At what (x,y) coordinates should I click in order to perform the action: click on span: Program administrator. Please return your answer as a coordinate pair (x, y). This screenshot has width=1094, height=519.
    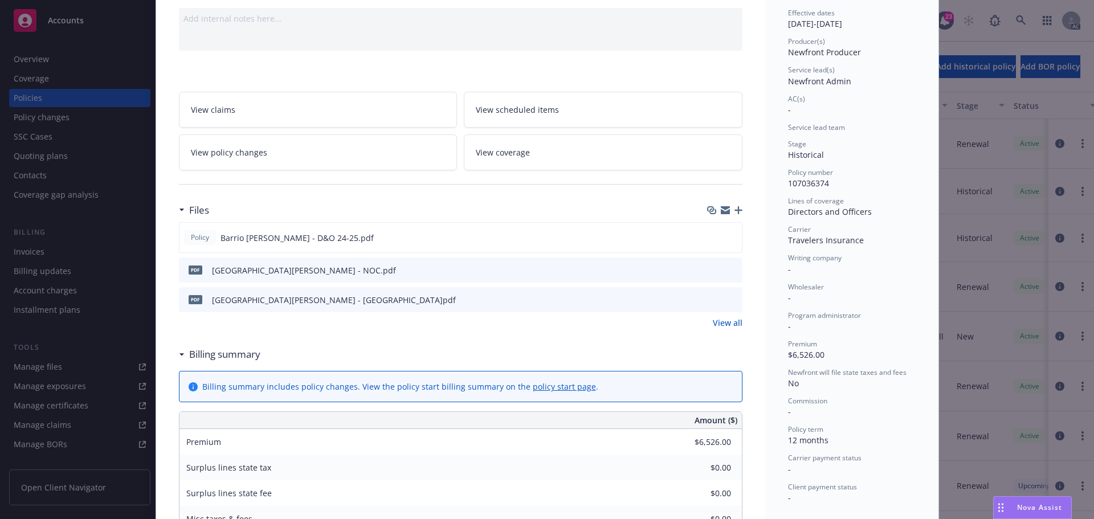
    Looking at the image, I should click on (824, 315).